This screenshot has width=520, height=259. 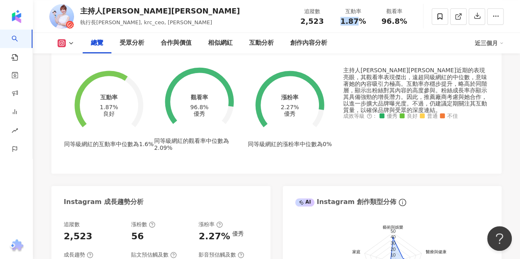 I want to click on span: 2,523, so click(x=312, y=21).